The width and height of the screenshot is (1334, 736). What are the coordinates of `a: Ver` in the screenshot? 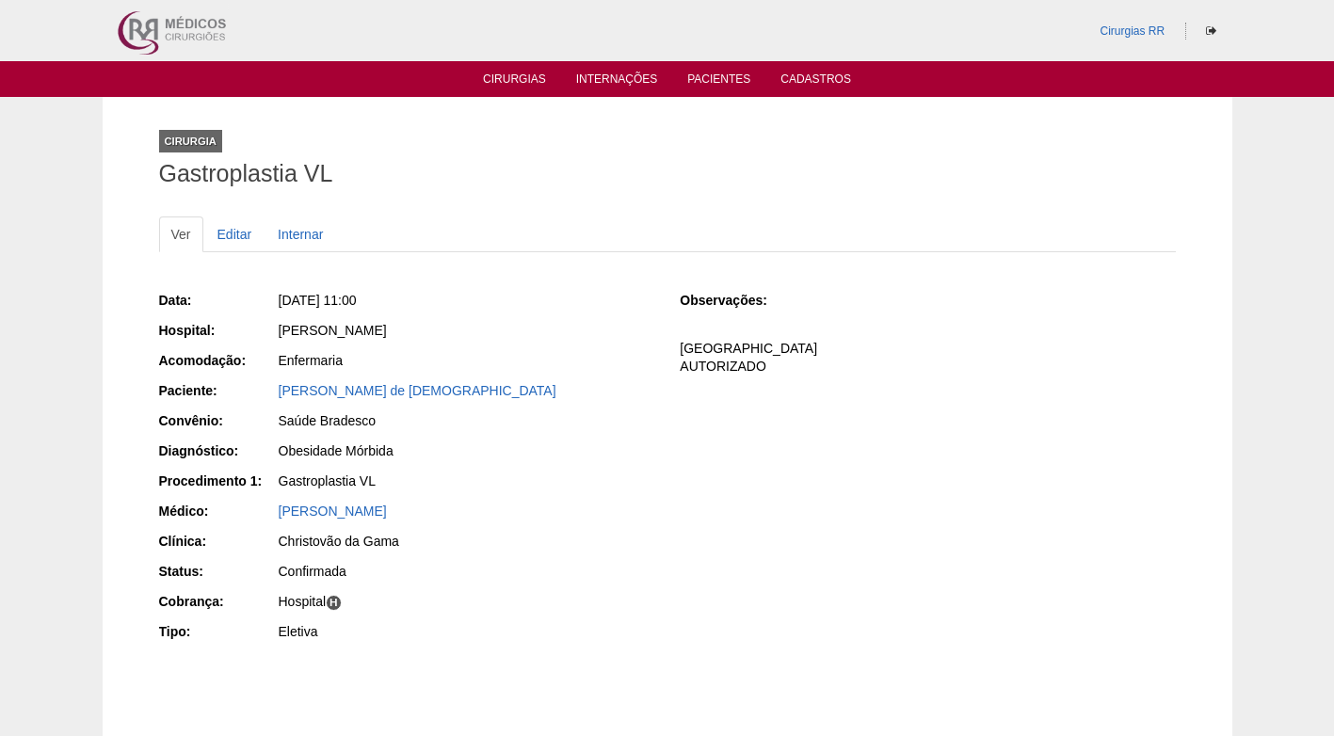 It's located at (181, 234).